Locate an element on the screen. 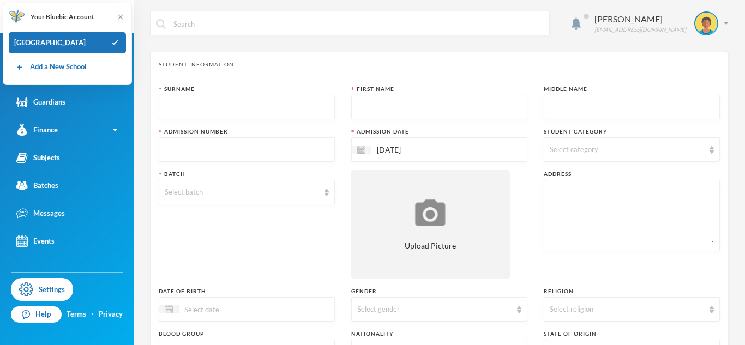 This screenshot has width=745, height=345. div: Select gender is located at coordinates (434, 310).